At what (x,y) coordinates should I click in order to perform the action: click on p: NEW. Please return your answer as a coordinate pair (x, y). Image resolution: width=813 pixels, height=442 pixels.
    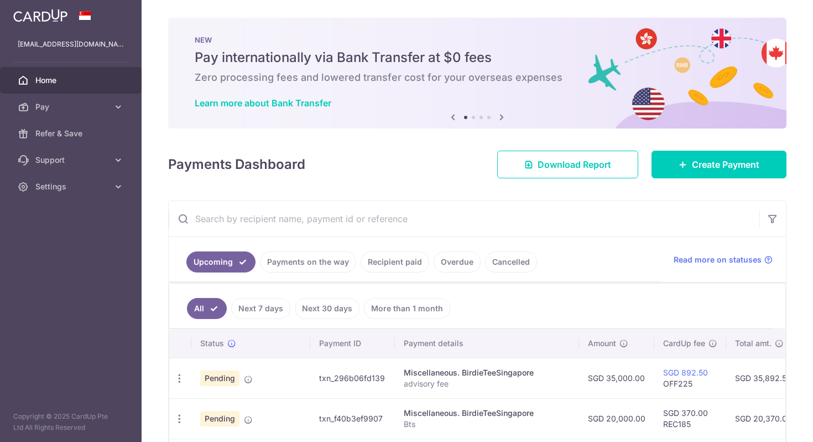
    Looking at the image, I should click on (478, 40).